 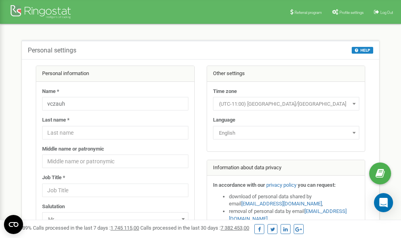 What do you see at coordinates (286, 133) in the screenshot?
I see `span: English` at bounding box center [286, 133].